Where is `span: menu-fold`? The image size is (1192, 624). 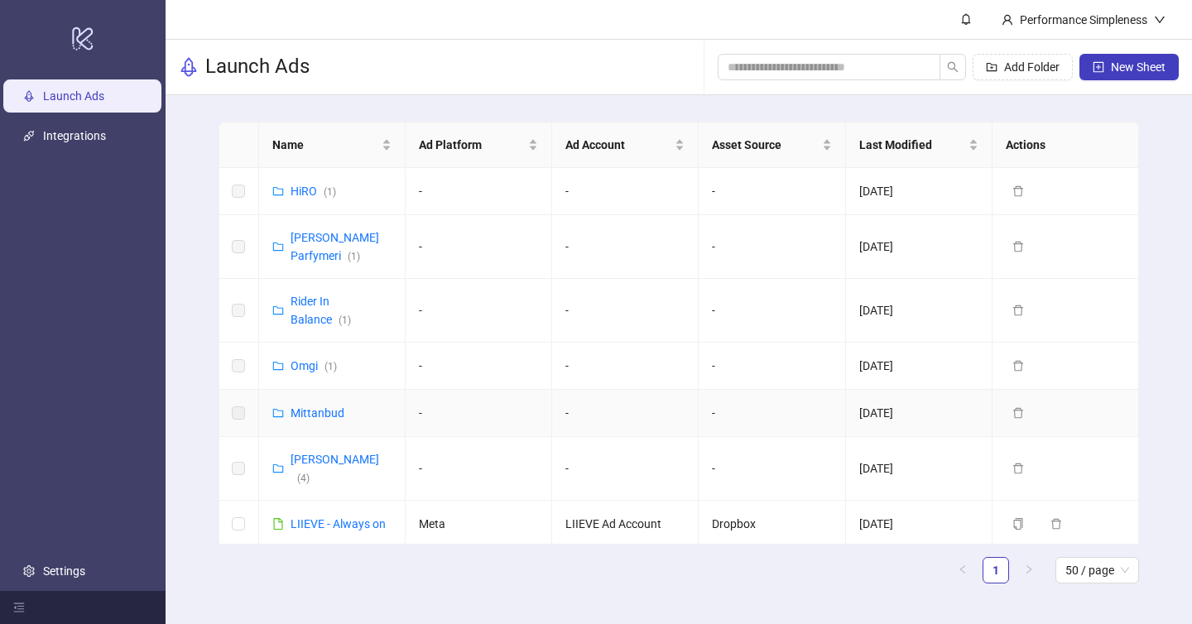 span: menu-fold is located at coordinates (19, 608).